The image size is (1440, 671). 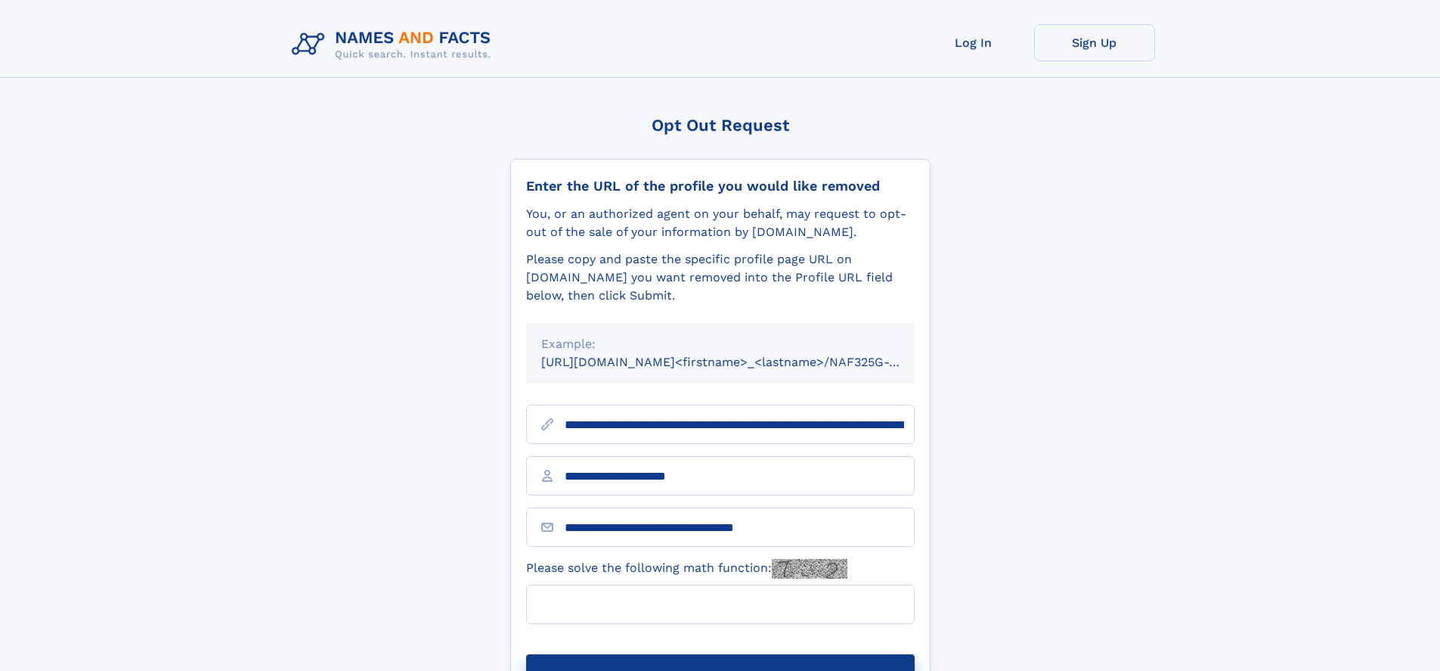 What do you see at coordinates (395, 45) in the screenshot?
I see `img: Logo Names and Facts` at bounding box center [395, 45].